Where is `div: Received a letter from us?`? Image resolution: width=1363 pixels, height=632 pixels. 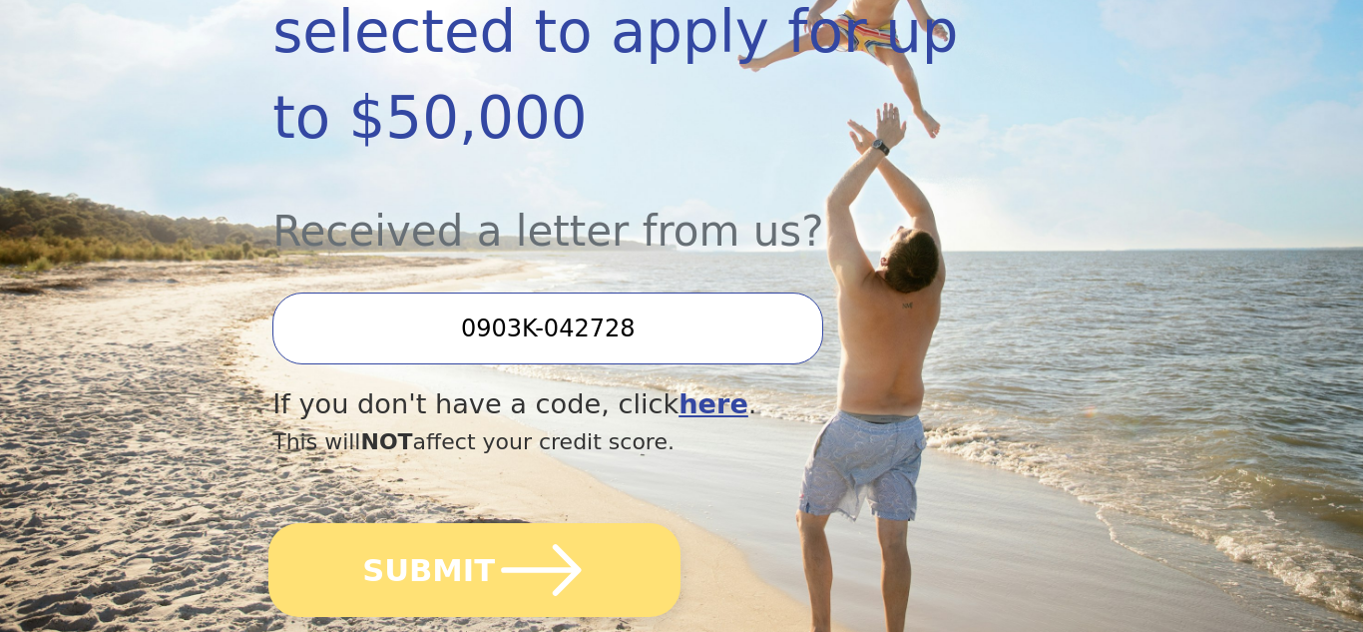
div: Received a letter from us? is located at coordinates (620, 212).